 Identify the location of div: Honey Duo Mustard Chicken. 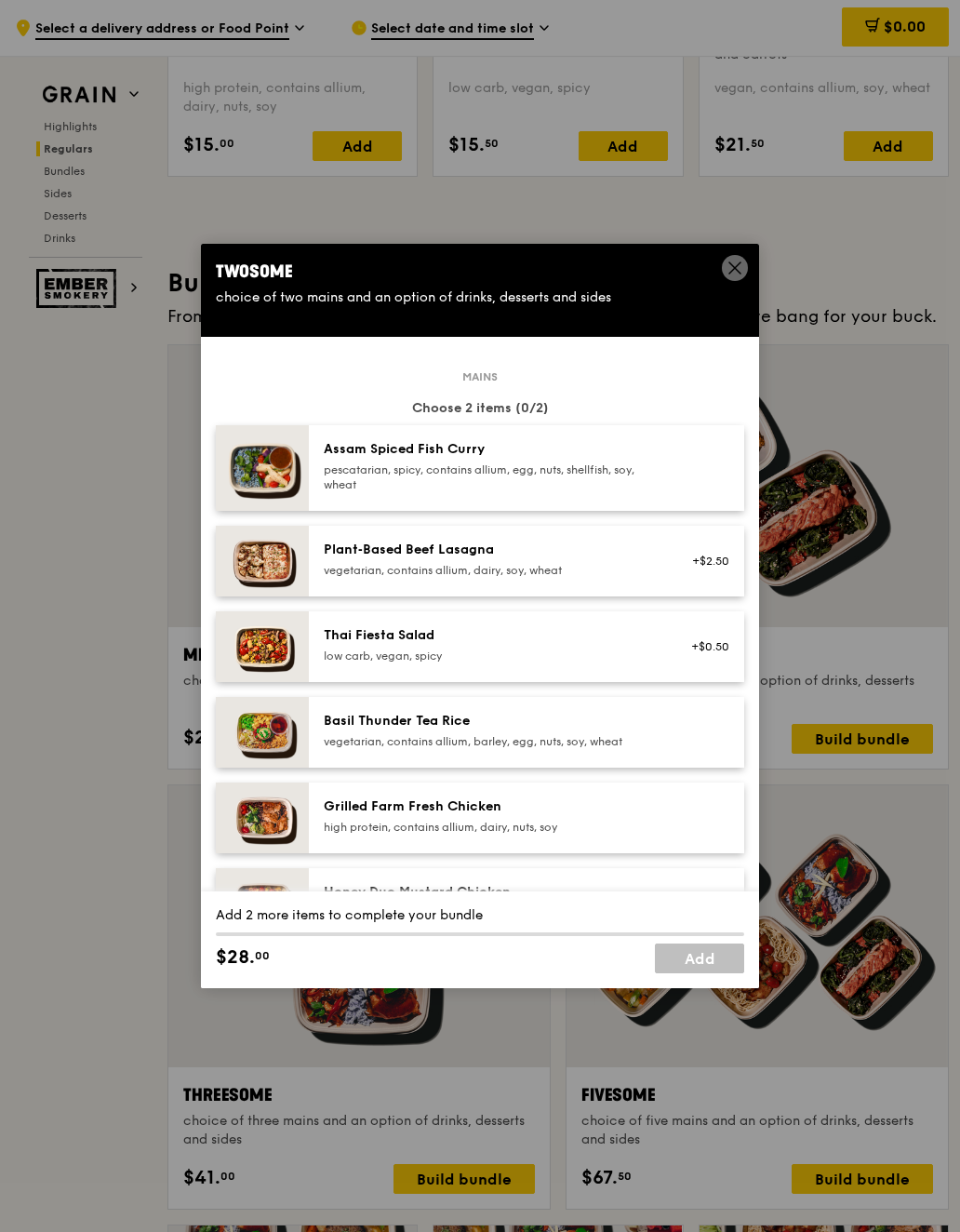
(490, 892).